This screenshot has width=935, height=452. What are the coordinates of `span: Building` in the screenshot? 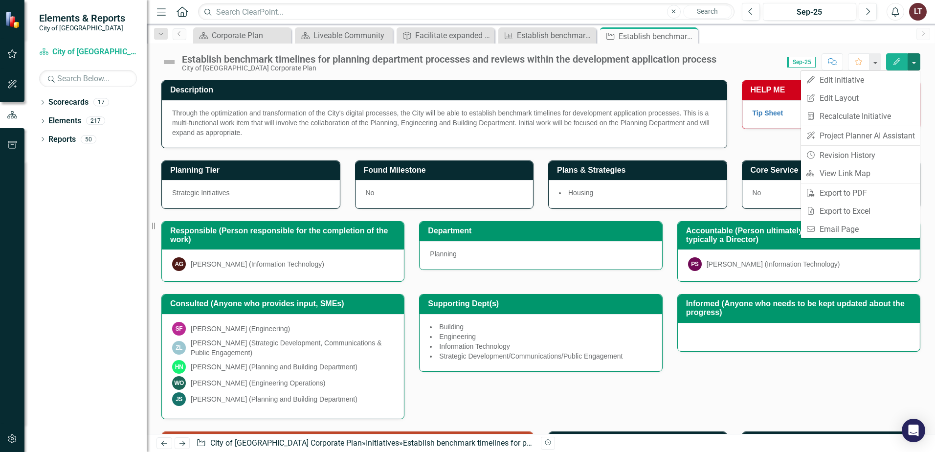 It's located at (452, 327).